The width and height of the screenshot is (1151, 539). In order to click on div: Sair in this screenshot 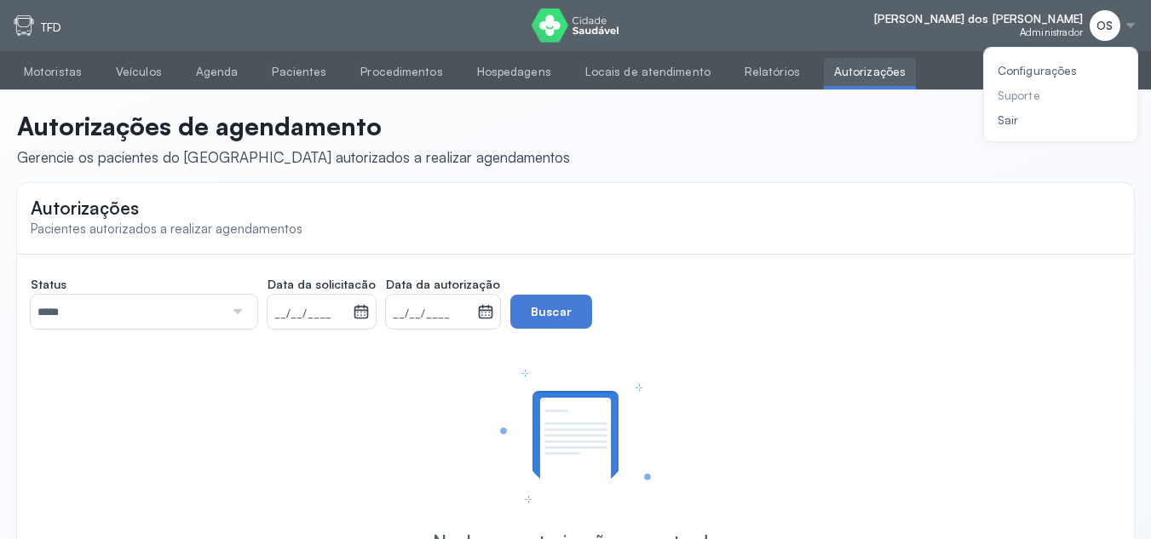, I will do `click(1037, 120)`.